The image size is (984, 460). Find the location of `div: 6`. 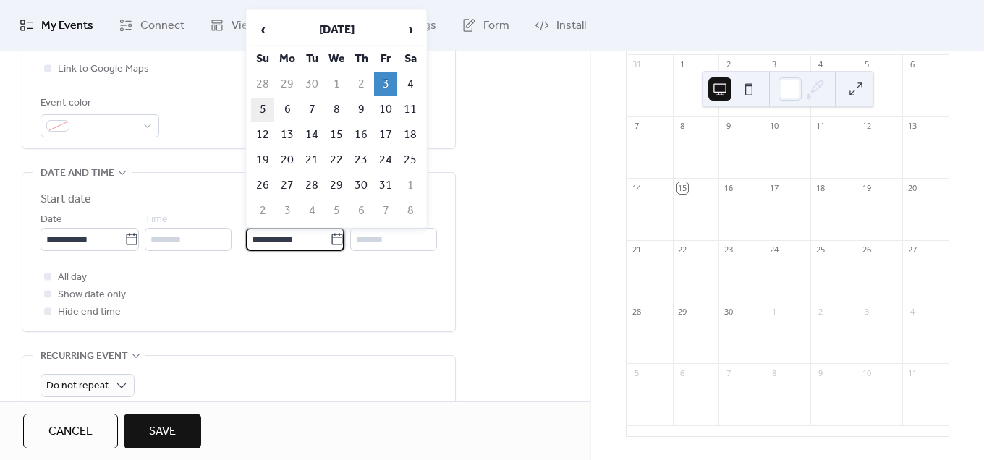

div: 6 is located at coordinates (912, 64).